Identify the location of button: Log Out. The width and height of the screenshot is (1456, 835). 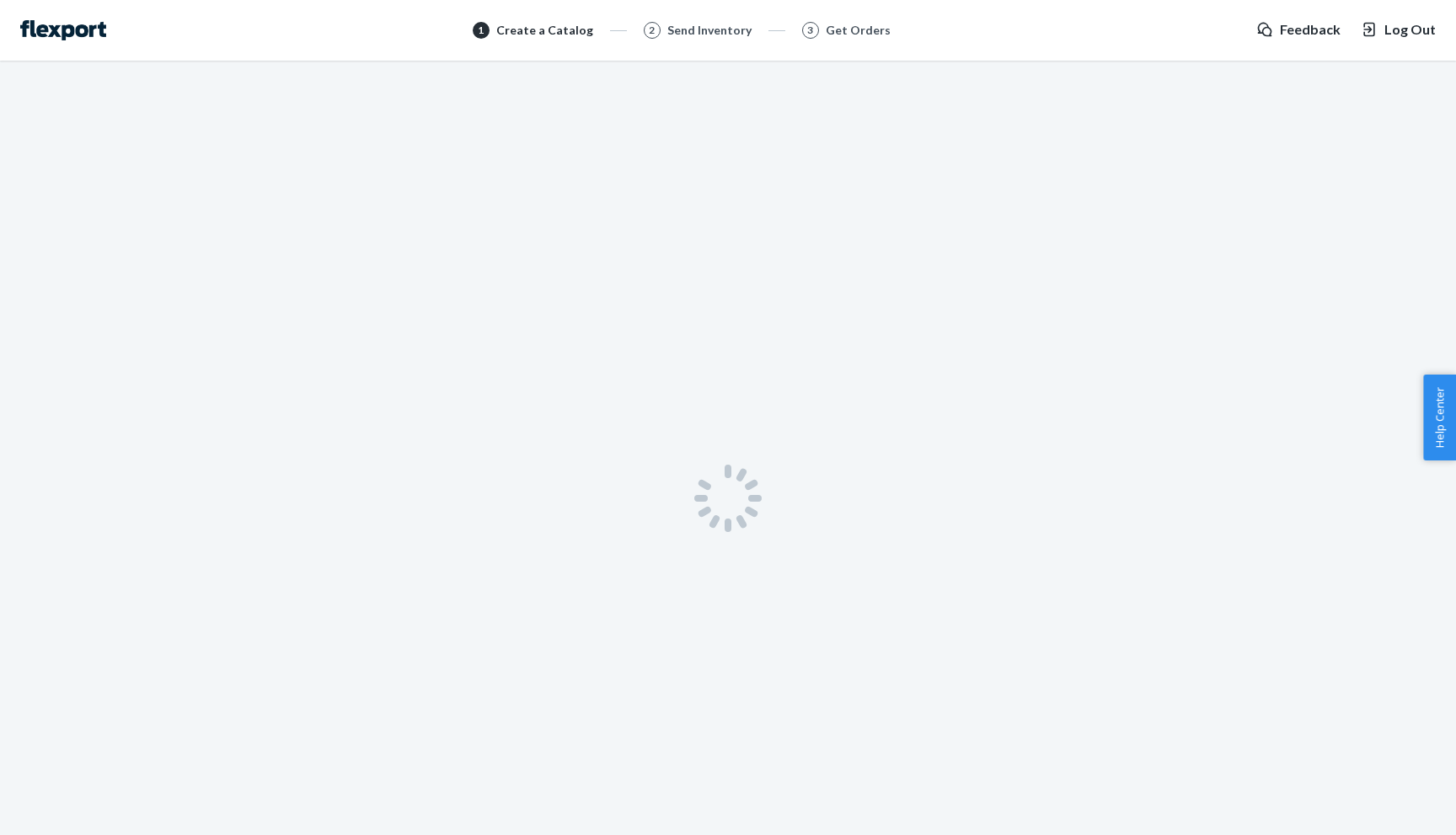
(1398, 30).